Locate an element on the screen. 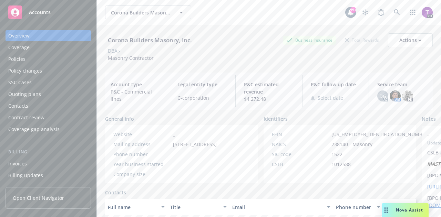 Image resolution: width=441 pixels, height=217 pixels. a: Coverage gap analysis is located at coordinates (48, 130).